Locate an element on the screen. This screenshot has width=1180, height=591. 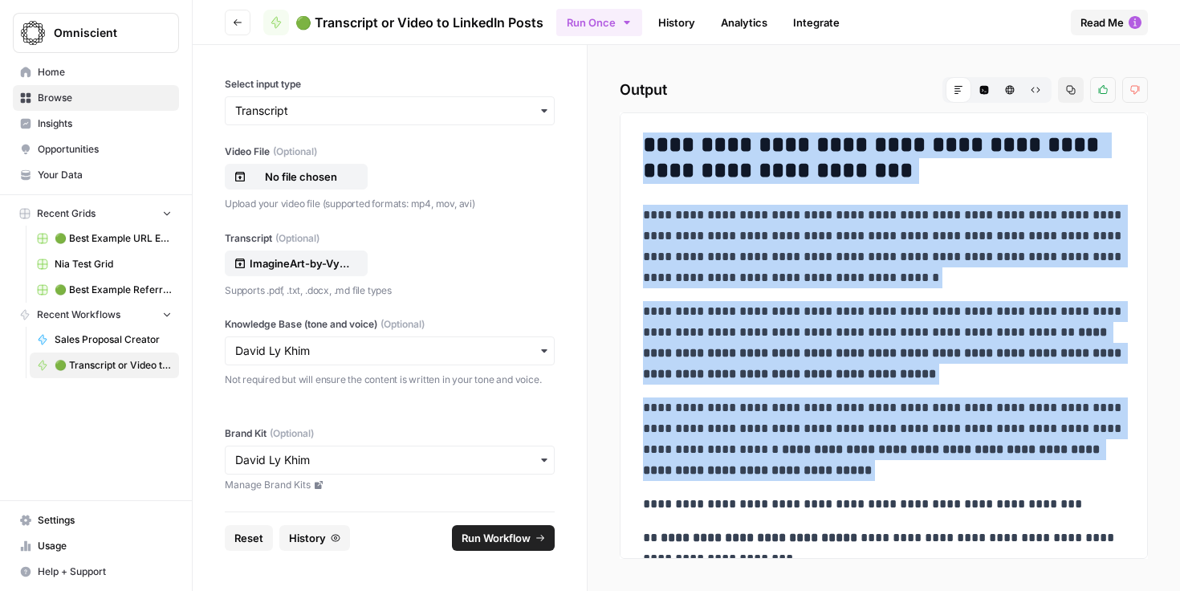
label: Transcript is located at coordinates (389, 238).